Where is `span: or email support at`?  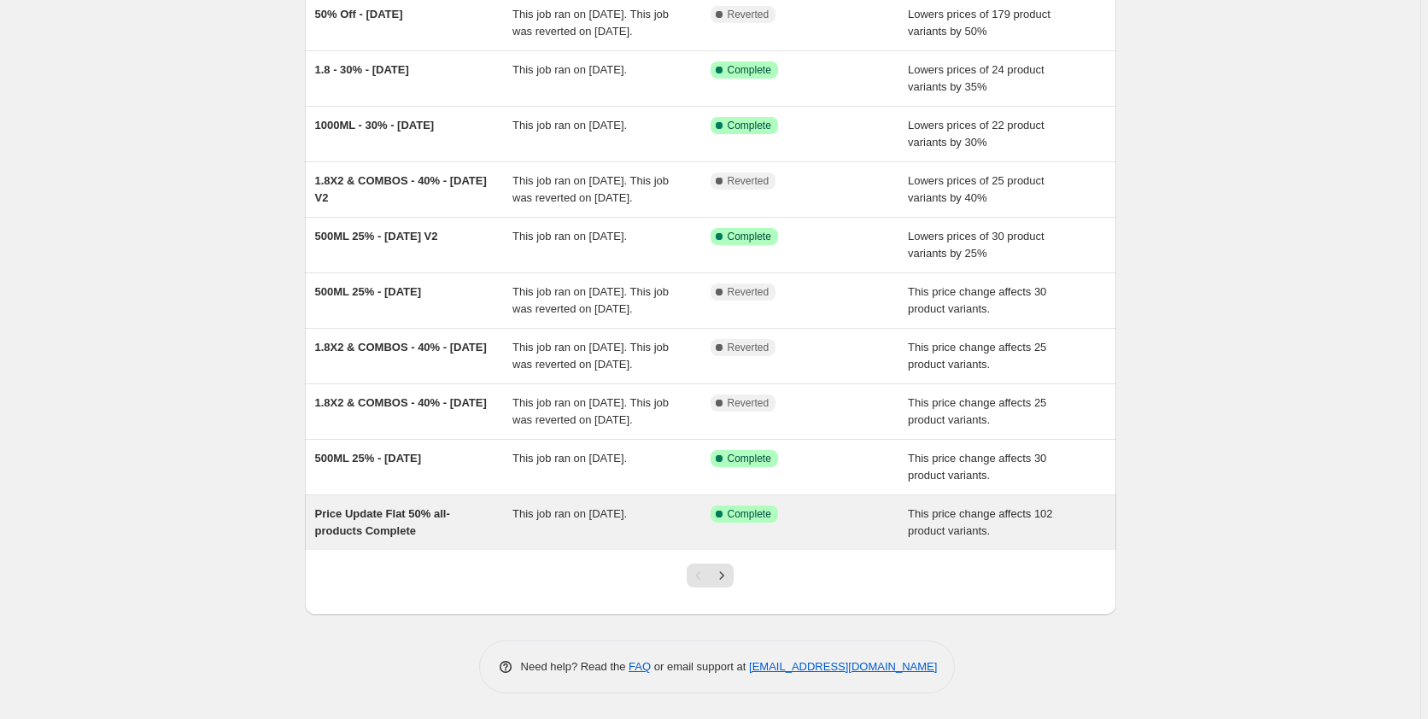 span: or email support at is located at coordinates (699, 666).